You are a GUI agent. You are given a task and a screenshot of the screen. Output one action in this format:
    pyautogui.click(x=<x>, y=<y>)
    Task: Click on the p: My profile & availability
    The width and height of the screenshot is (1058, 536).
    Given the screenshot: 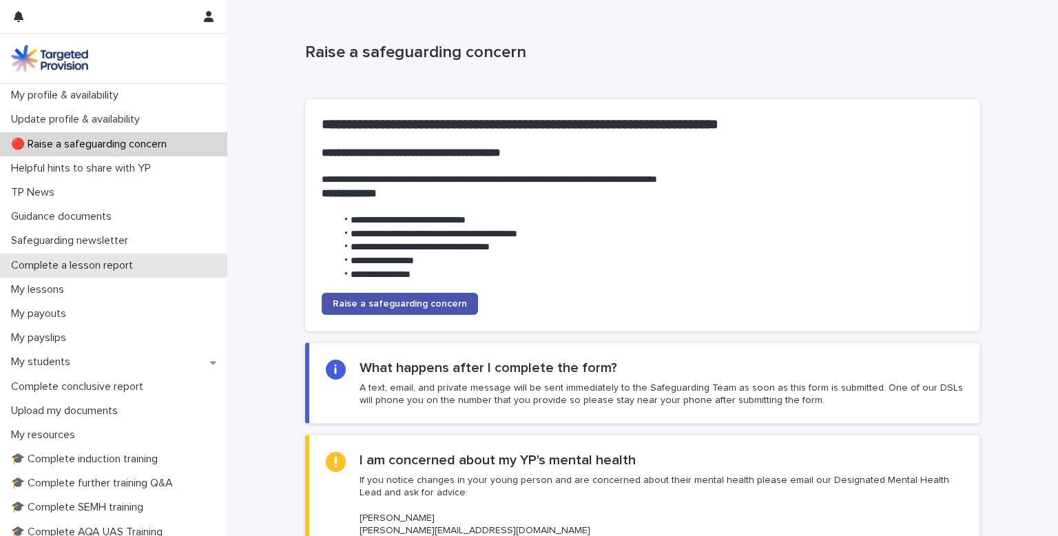 What is the action you would take?
    pyautogui.click(x=68, y=95)
    